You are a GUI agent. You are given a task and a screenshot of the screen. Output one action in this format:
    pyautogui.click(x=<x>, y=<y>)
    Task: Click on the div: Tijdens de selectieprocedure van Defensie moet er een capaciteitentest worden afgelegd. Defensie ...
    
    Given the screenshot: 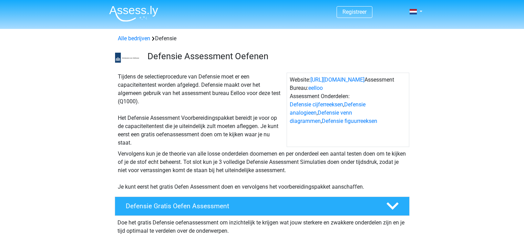 What is the action you would take?
    pyautogui.click(x=201, y=110)
    